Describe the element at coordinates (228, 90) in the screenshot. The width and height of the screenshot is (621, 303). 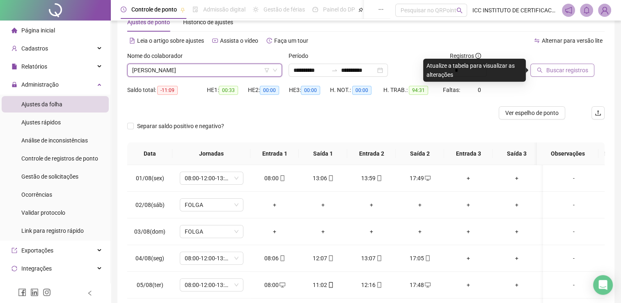
I see `span: 00:33` at that location.